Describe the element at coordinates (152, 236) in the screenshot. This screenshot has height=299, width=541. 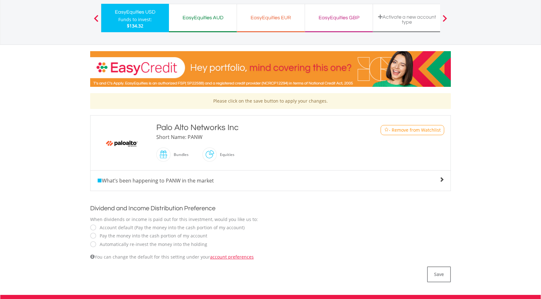
I see `label: Pay the money into the cash portion of my account` at that location.